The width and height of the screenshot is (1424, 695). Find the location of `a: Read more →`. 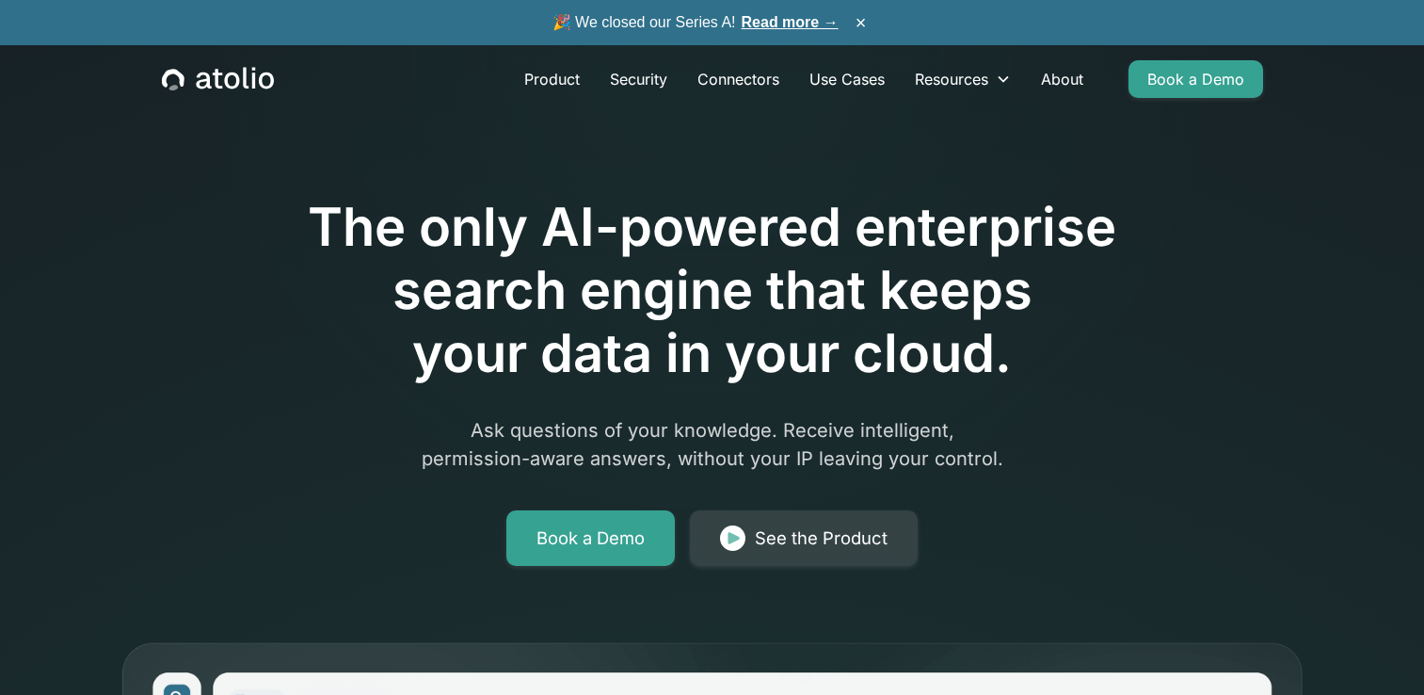

a: Read more → is located at coordinates (790, 22).